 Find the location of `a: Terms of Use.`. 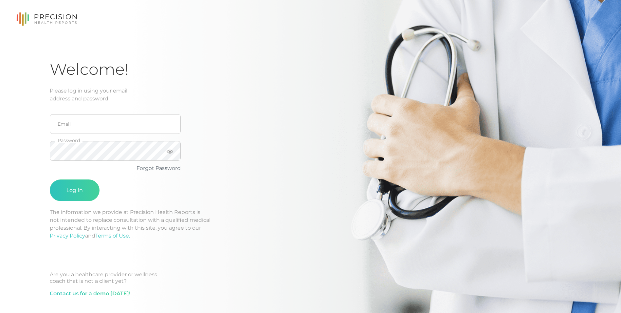

a: Terms of Use. is located at coordinates (113, 235).